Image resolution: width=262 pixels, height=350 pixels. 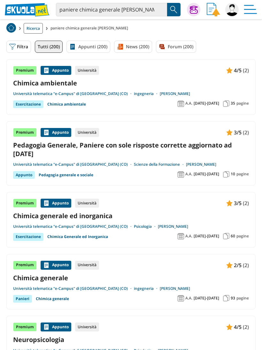 I want to click on img: Invia appunto, so click(x=214, y=10).